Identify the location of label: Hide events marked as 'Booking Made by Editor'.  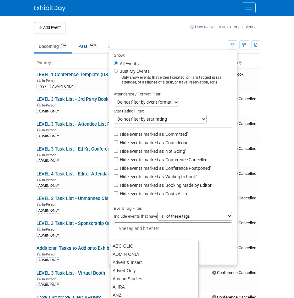
(165, 185).